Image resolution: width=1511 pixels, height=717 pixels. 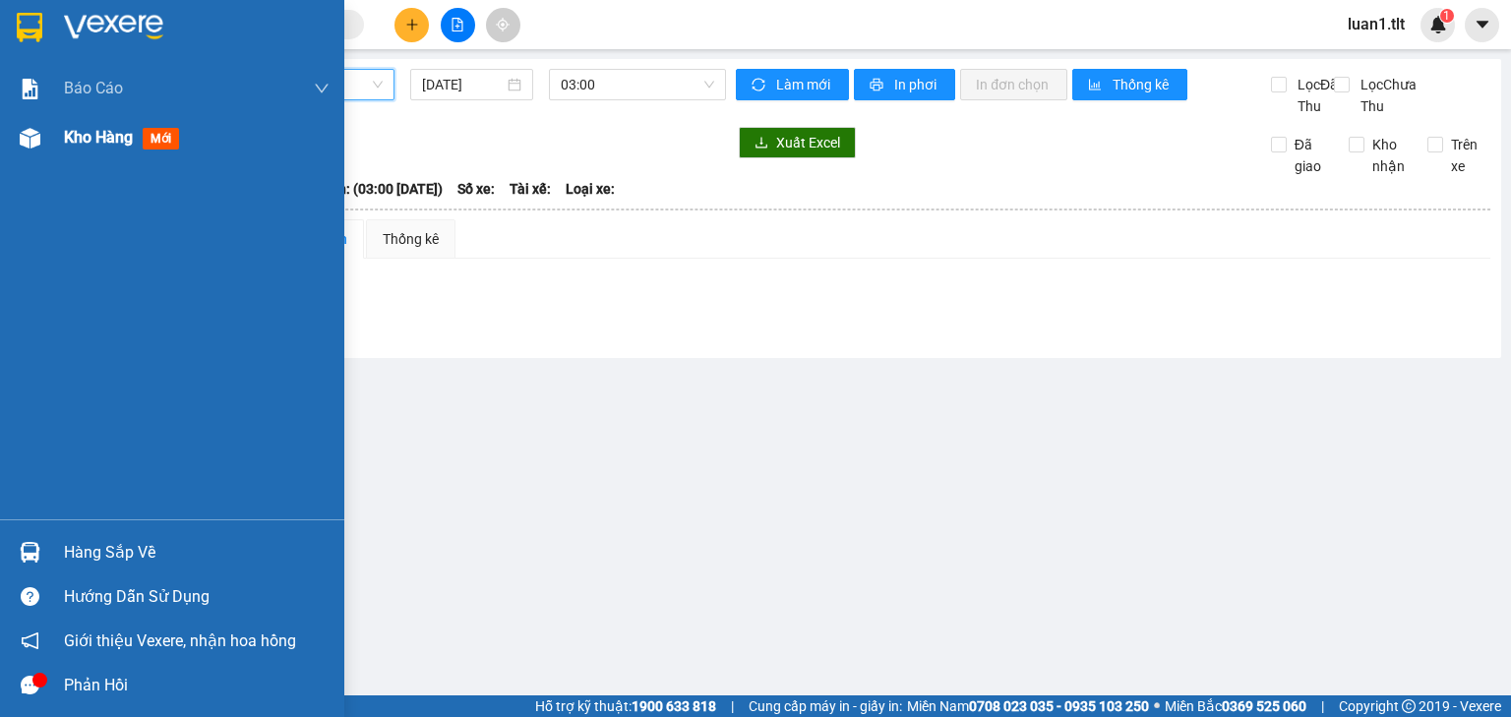 I want to click on span: Đã giao, so click(x=1311, y=155).